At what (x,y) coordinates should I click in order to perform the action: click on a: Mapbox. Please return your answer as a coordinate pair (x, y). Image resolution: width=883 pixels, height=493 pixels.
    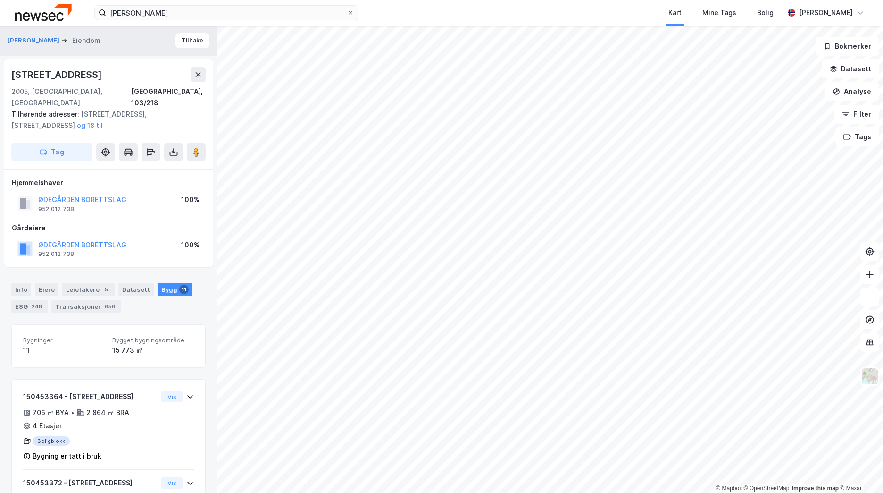
    Looking at the image, I should click on (729, 488).